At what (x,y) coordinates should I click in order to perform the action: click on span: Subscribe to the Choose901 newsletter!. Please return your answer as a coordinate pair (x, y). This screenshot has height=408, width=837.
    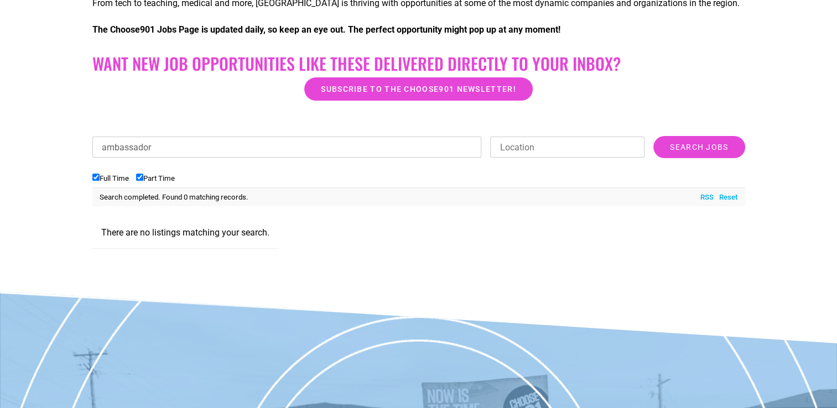
    Looking at the image, I should click on (418, 89).